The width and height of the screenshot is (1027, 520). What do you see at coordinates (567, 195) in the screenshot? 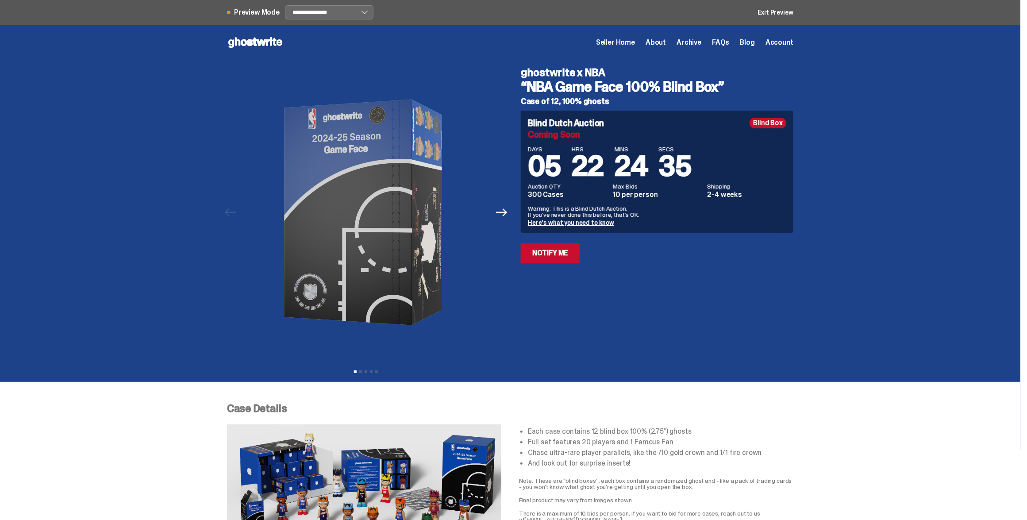
I see `dd: 300 Cases` at bounding box center [567, 195].